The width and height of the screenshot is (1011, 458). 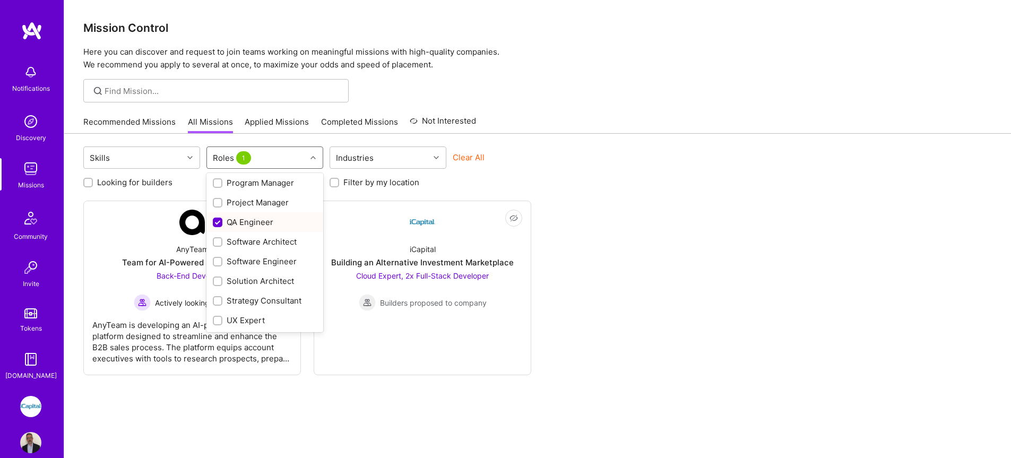 What do you see at coordinates (32, 31) in the screenshot?
I see `img: logo` at bounding box center [32, 31].